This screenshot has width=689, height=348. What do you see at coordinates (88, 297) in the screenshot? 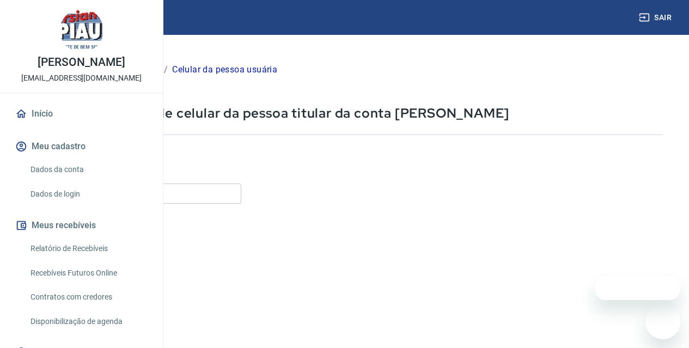
I see `a: Contratos com credores` at bounding box center [88, 297].